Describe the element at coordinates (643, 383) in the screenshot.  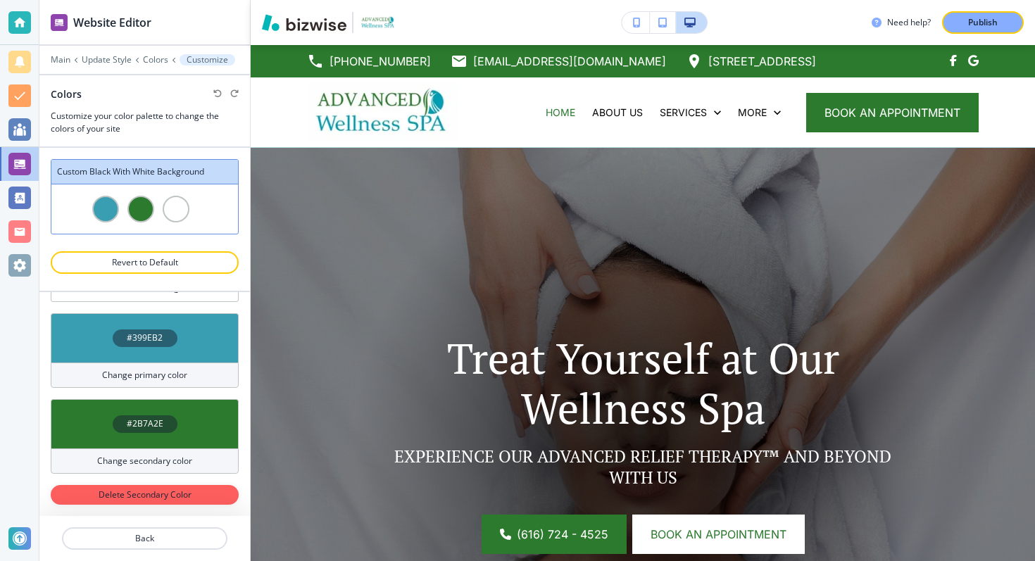
I see `p: Treat Yourself at Our Wellness Spa` at that location.